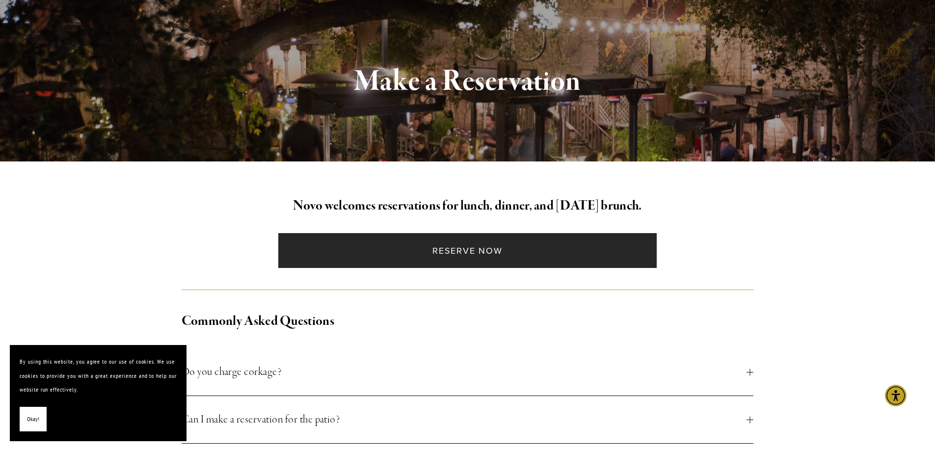  What do you see at coordinates (468, 321) in the screenshot?
I see `h2: Commonly Asked Questions` at bounding box center [468, 321].